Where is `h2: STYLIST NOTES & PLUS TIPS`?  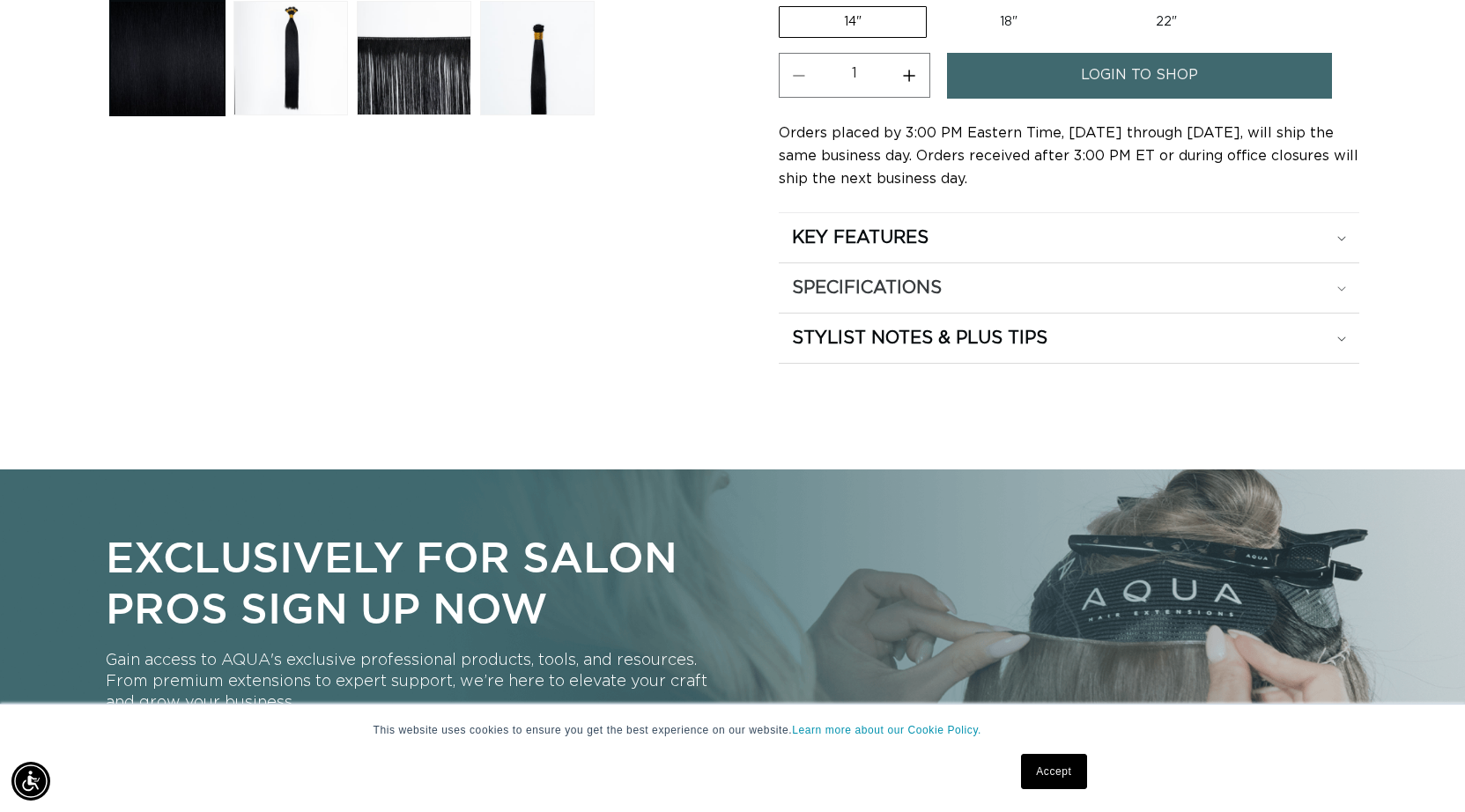
h2: STYLIST NOTES & PLUS TIPS is located at coordinates (919, 338).